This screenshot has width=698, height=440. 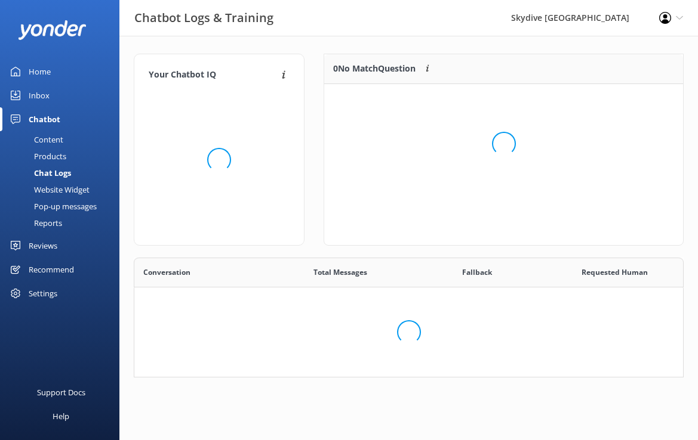 I want to click on a: Content, so click(x=63, y=140).